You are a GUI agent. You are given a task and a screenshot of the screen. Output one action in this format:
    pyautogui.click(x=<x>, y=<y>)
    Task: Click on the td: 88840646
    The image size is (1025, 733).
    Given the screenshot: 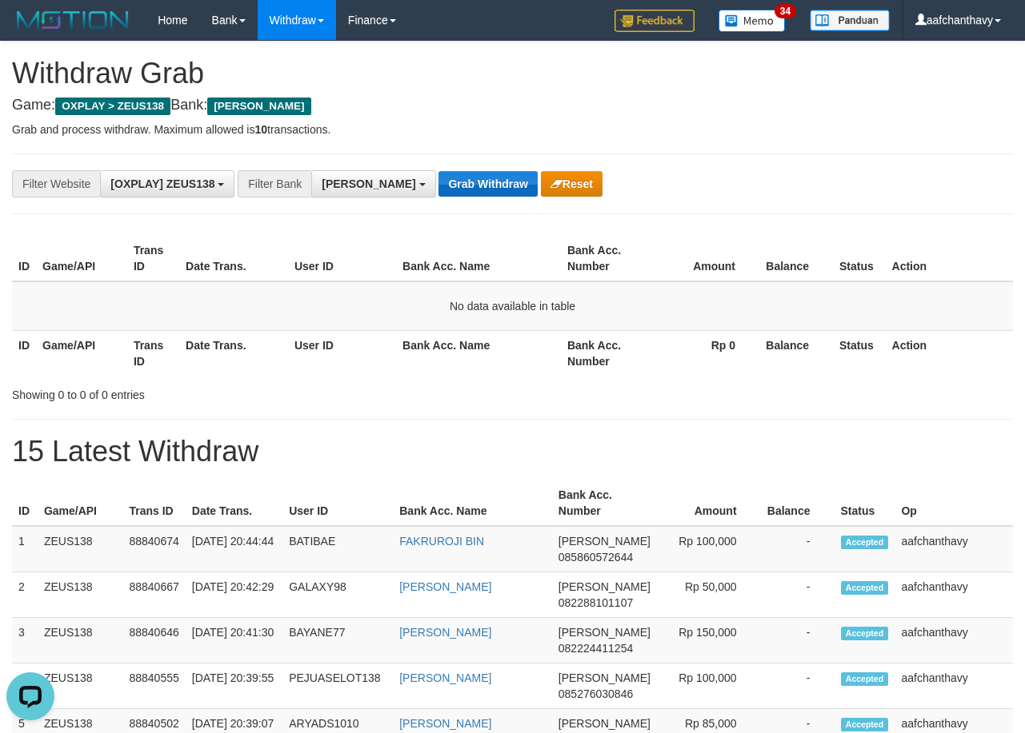 What is the action you would take?
    pyautogui.click(x=154, y=641)
    